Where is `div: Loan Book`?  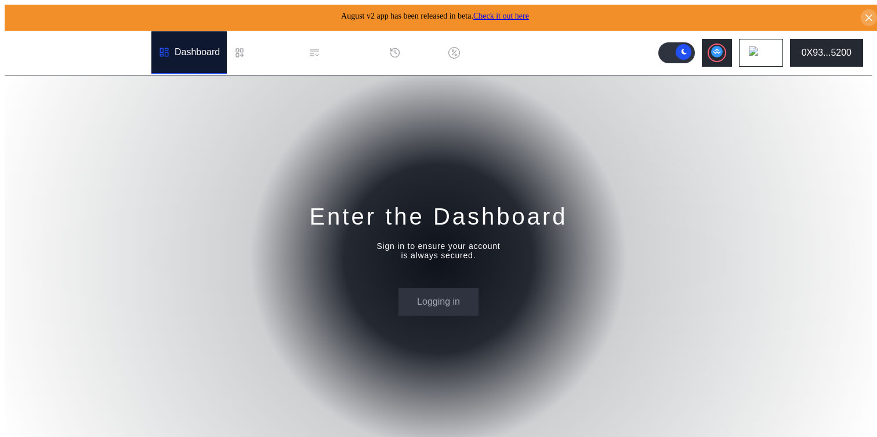 div: Loan Book is located at coordinates (272, 53).